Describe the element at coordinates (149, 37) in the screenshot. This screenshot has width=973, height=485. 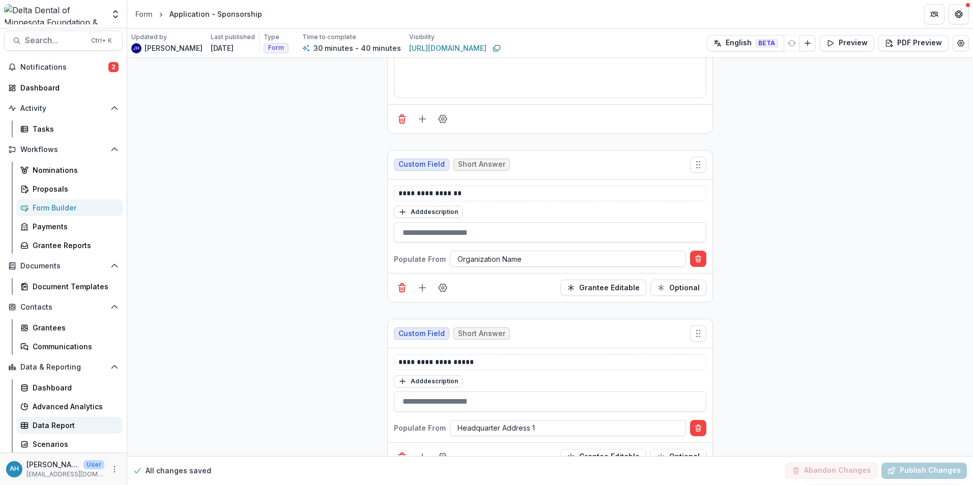
I see `p: Updated by` at that location.